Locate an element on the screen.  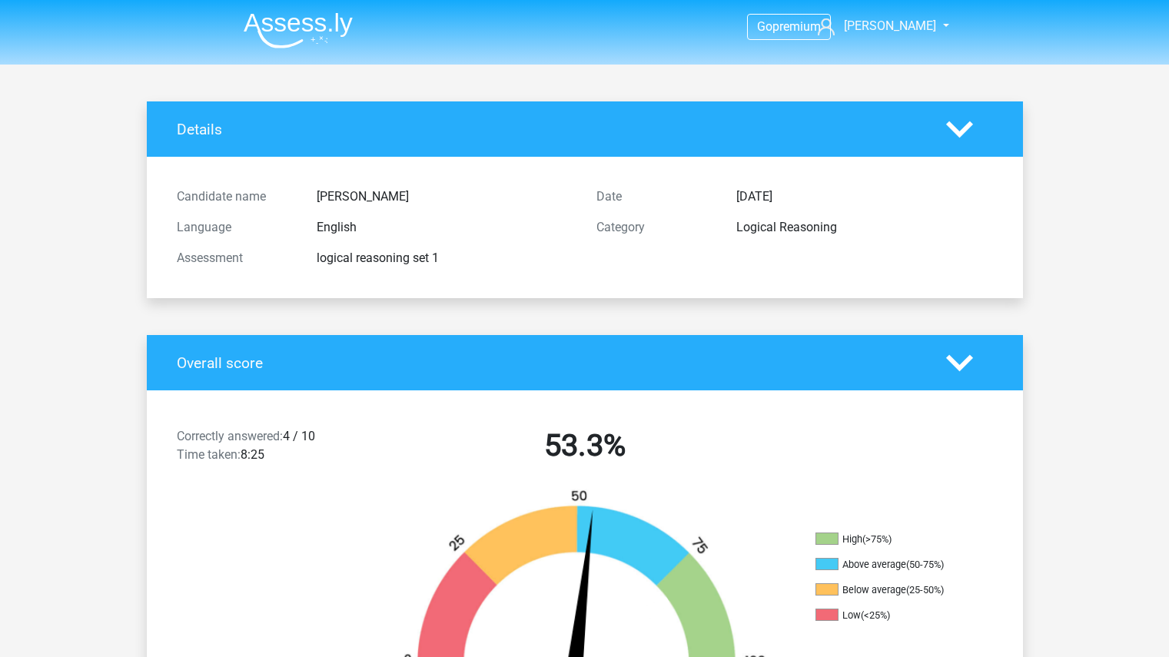
div: English is located at coordinates (445, 227).